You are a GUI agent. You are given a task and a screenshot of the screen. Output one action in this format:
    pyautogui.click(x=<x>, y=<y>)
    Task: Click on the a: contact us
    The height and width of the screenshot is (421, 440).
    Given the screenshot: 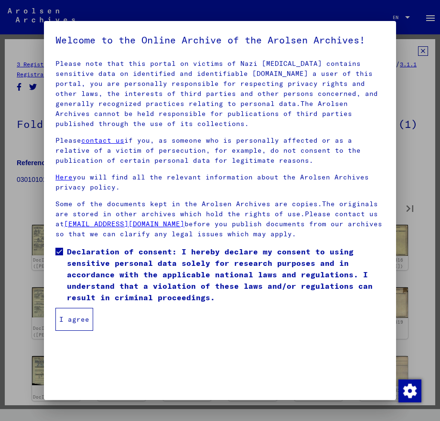 What is the action you would take?
    pyautogui.click(x=103, y=140)
    